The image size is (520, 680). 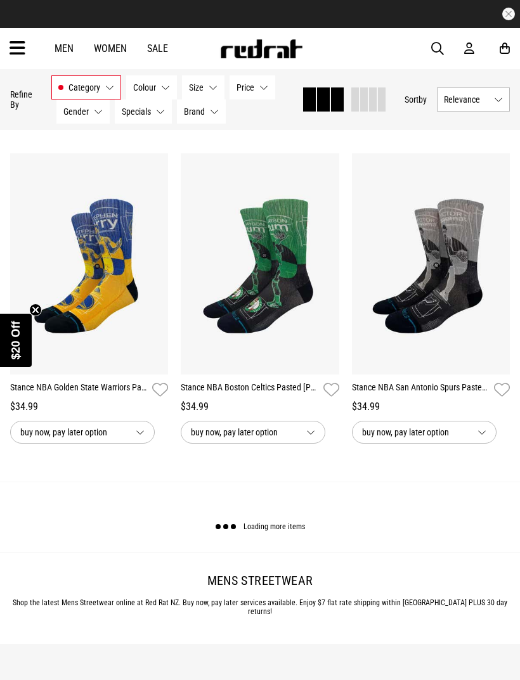 I want to click on span: Brand, so click(x=194, y=112).